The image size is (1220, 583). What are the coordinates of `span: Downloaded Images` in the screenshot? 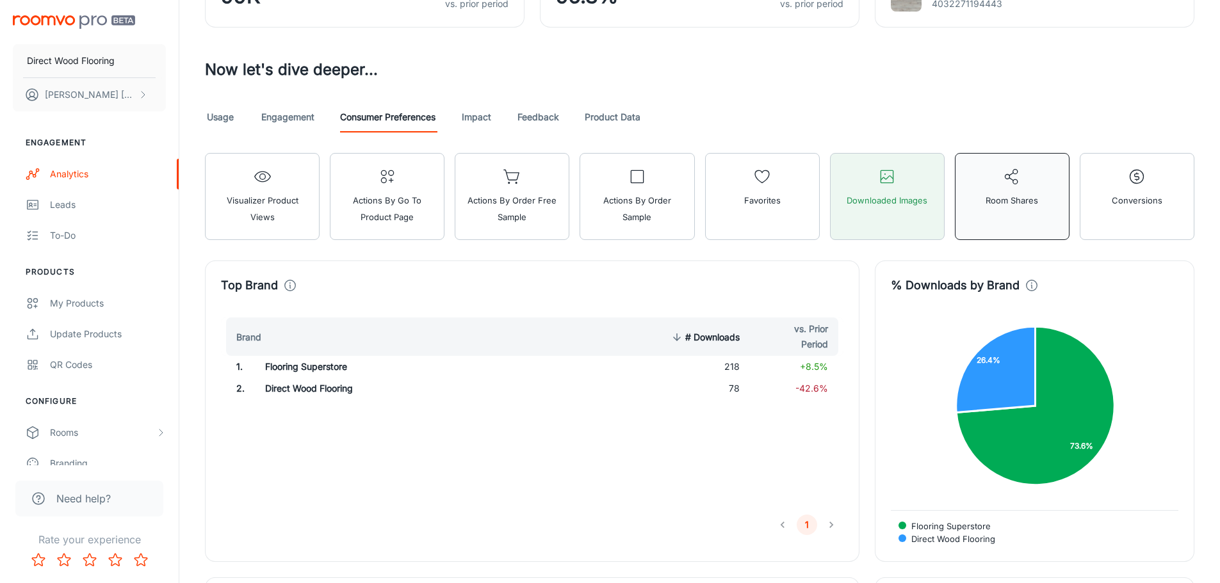 It's located at (887, 200).